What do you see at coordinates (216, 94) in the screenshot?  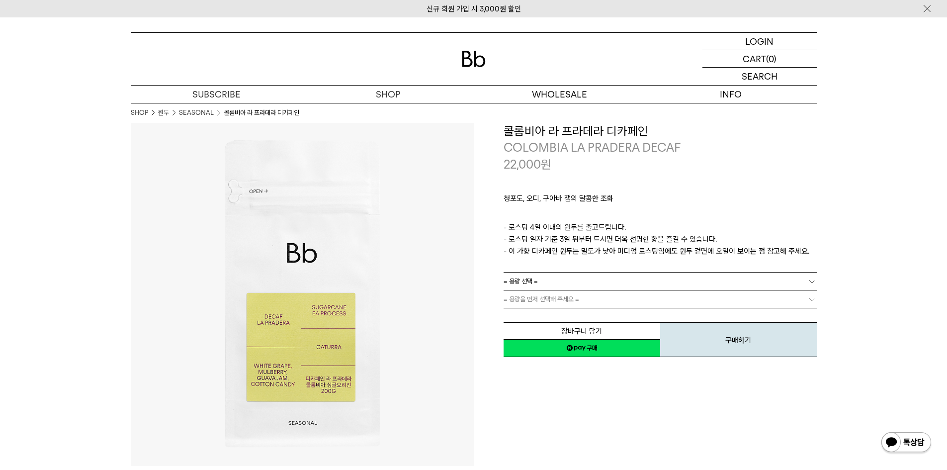 I see `p: SUBSCRIBE` at bounding box center [216, 94].